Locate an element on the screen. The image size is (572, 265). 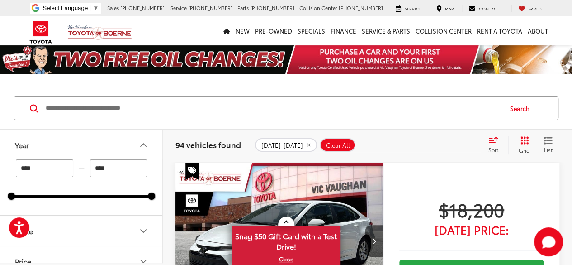
a: About is located at coordinates (538, 31).